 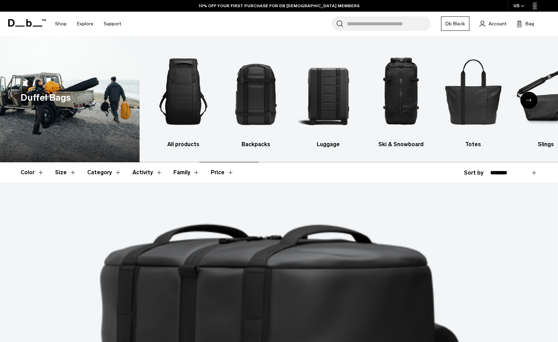 What do you see at coordinates (401, 145) in the screenshot?
I see `h3: Ski & Snowboard` at bounding box center [401, 145].